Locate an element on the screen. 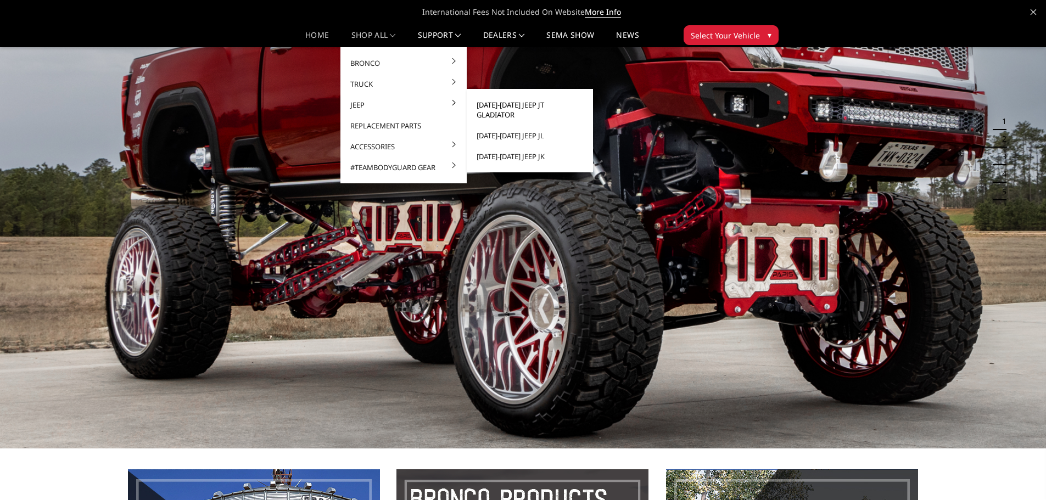  a: Jeep is located at coordinates (403, 105).